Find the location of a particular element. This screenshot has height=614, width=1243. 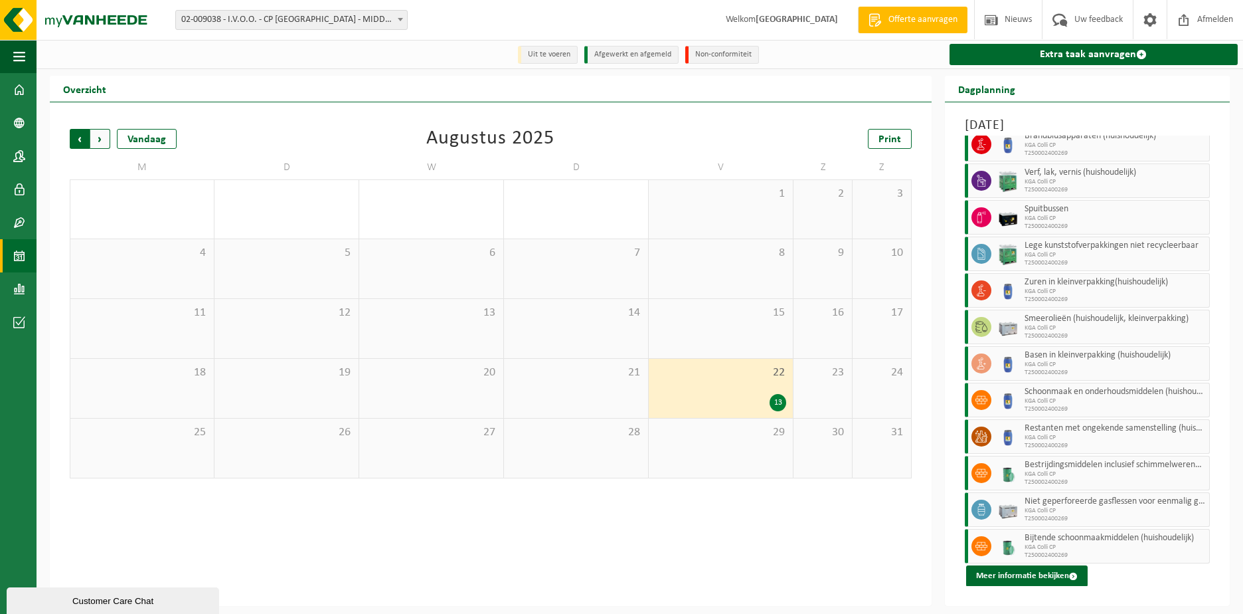

span: 7 is located at coordinates (576, 253).